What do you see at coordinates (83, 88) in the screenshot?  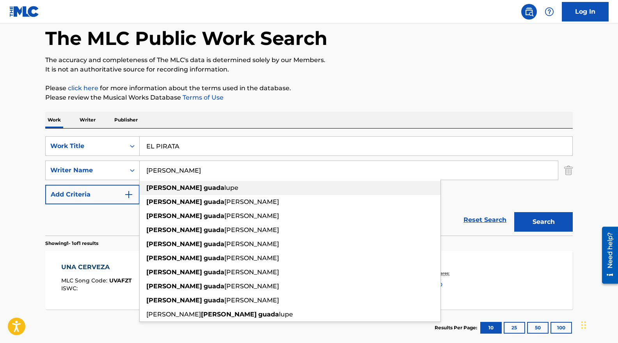 I see `a: click here` at bounding box center [83, 88].